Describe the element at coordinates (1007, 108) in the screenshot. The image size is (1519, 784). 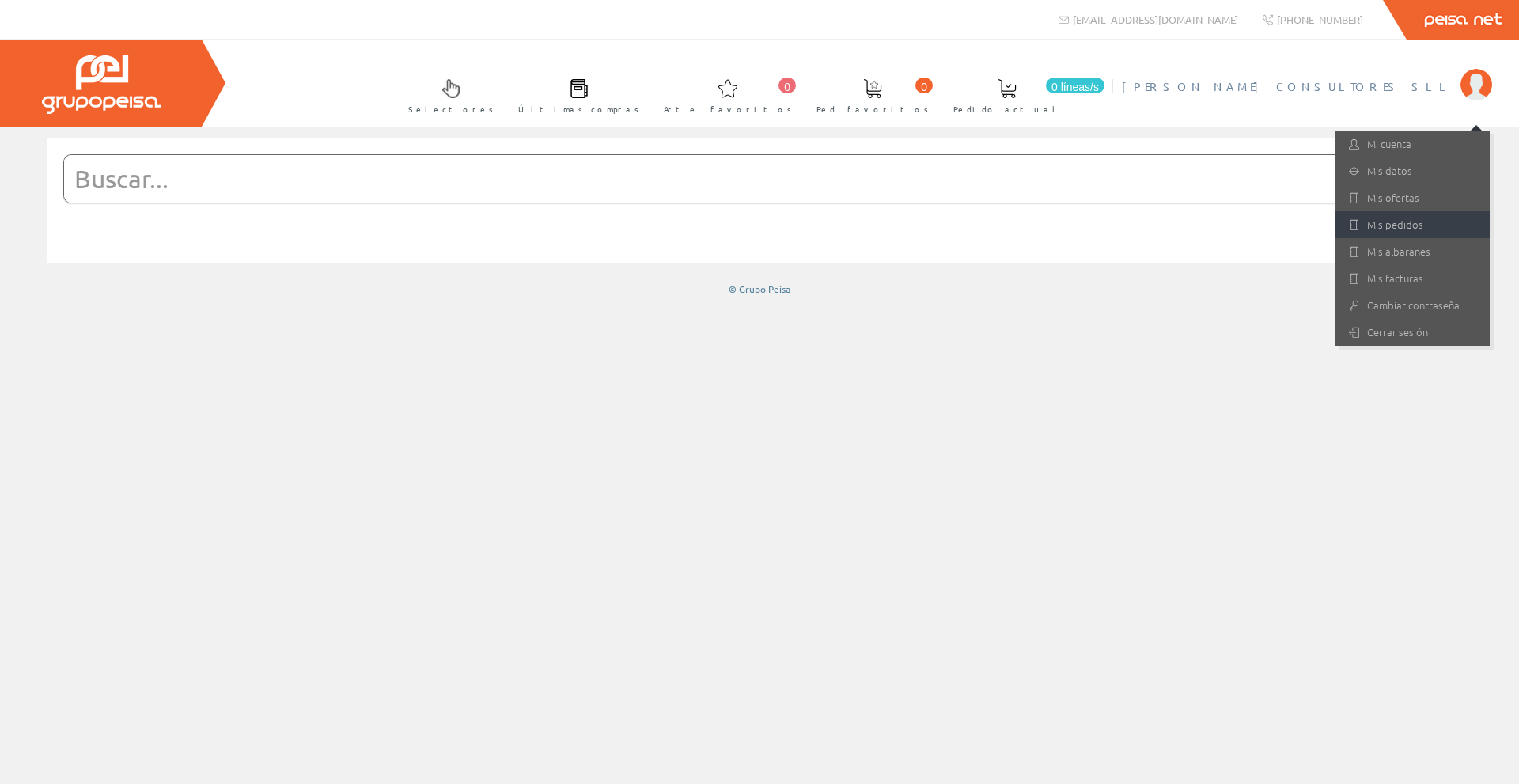
I see `font: Pedido actual` at that location.